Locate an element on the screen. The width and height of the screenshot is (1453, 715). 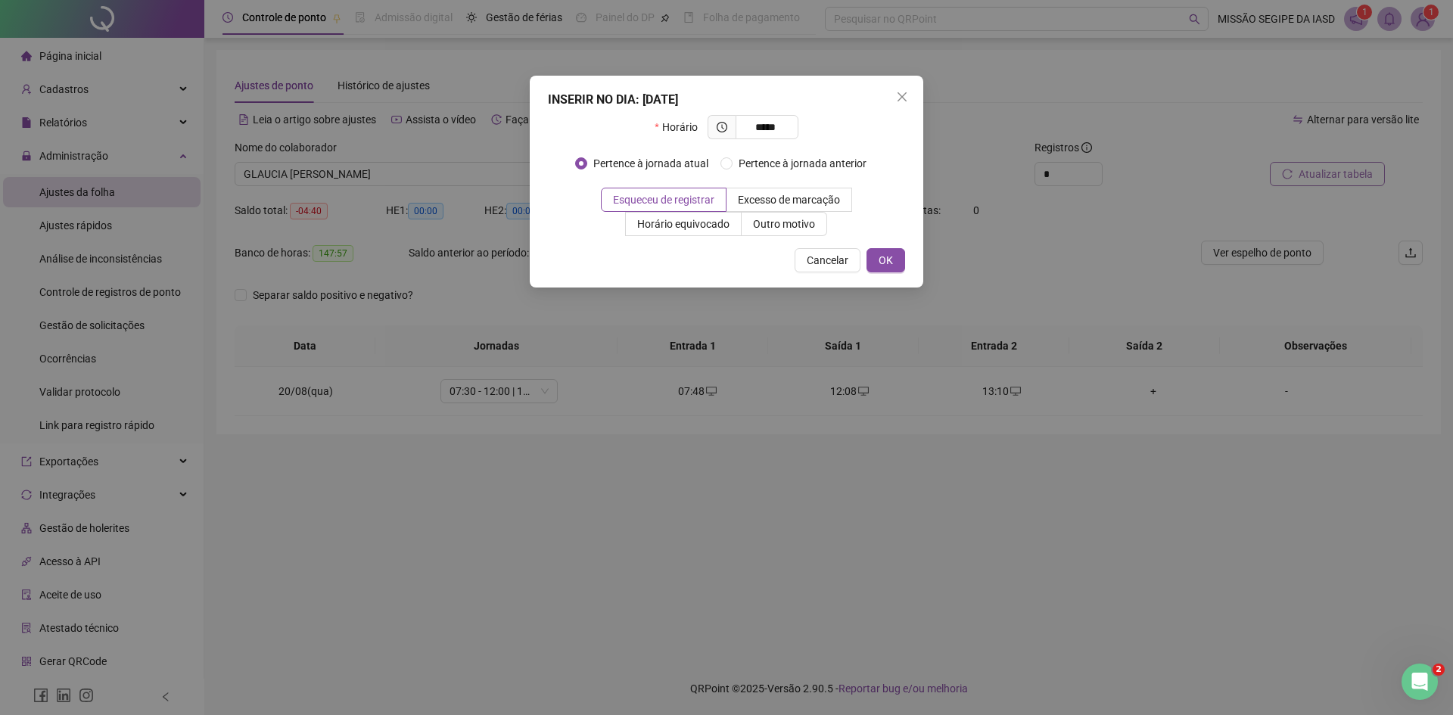
span: Horário equivocado is located at coordinates (683, 224).